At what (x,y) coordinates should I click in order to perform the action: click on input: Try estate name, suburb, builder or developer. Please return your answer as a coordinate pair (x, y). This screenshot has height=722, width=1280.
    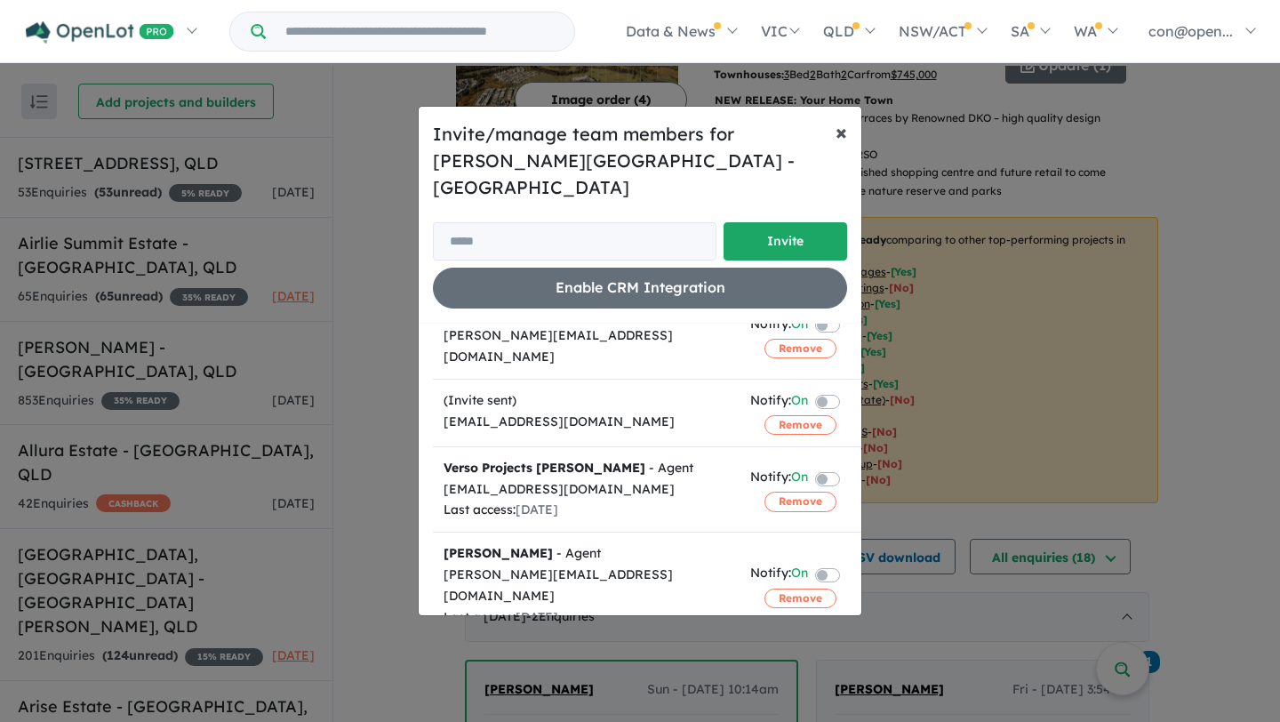
    Looking at the image, I should click on (419, 31).